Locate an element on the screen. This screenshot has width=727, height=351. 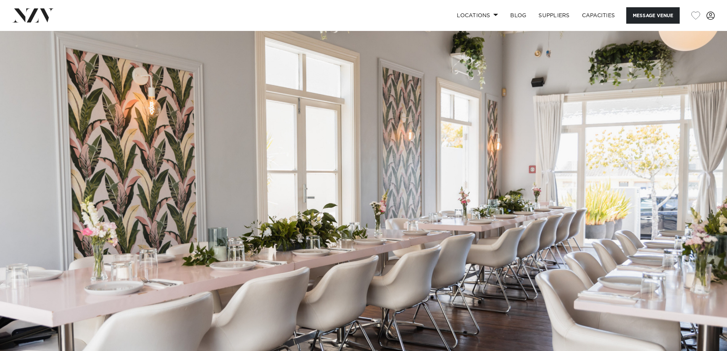
a: BLOG is located at coordinates (518, 15).